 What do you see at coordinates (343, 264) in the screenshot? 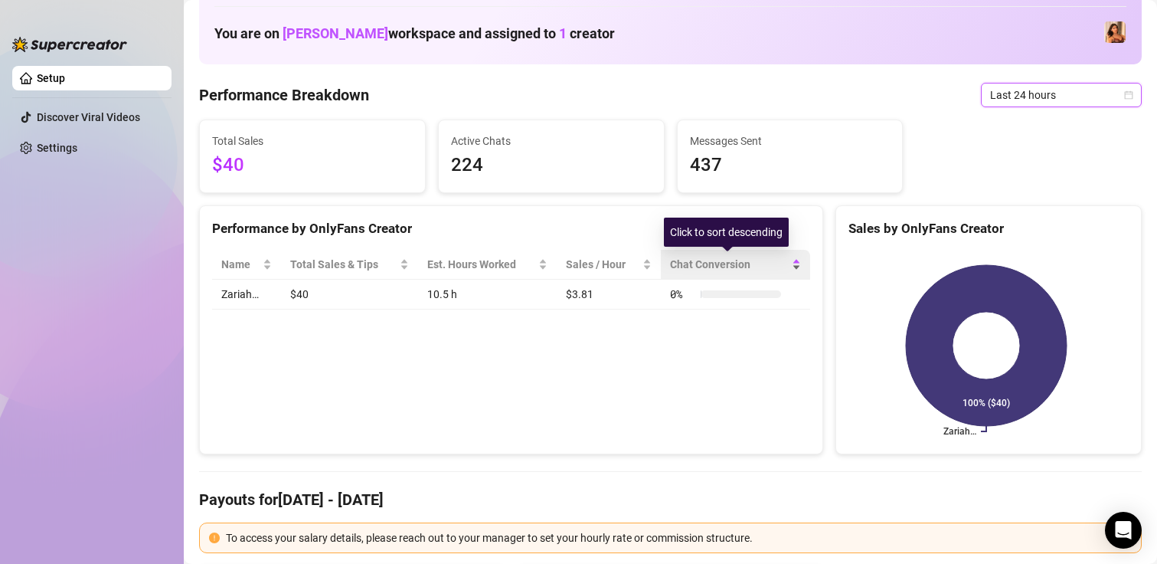
I see `span: Total Sales & Tips` at bounding box center [343, 264].